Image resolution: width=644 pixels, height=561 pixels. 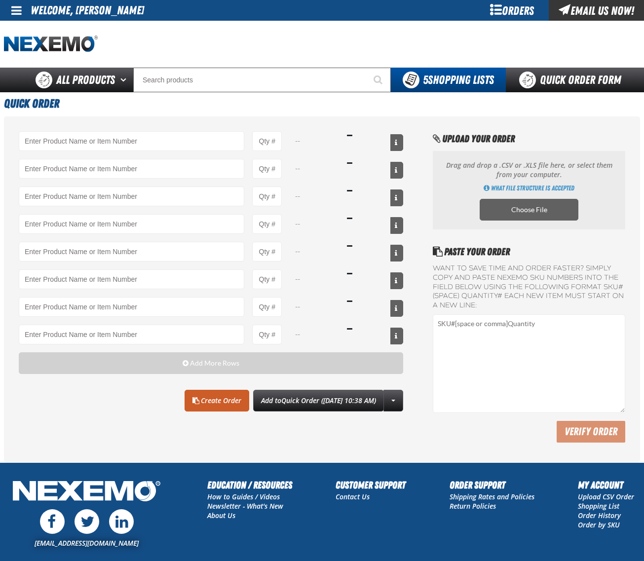 I want to click on label: Want to save time and order faster? Simply copy and paste NEXEMO SKU numbers into the field below..., so click(x=529, y=287).